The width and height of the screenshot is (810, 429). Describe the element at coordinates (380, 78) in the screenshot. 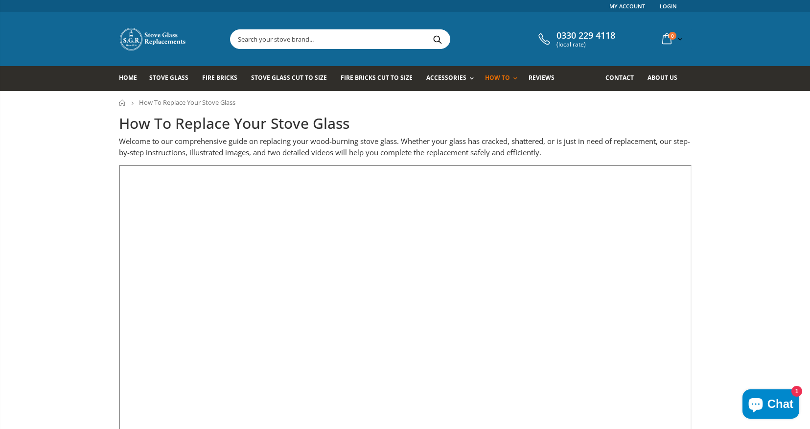

I see `a: Fire Bricks Cut To Size` at that location.